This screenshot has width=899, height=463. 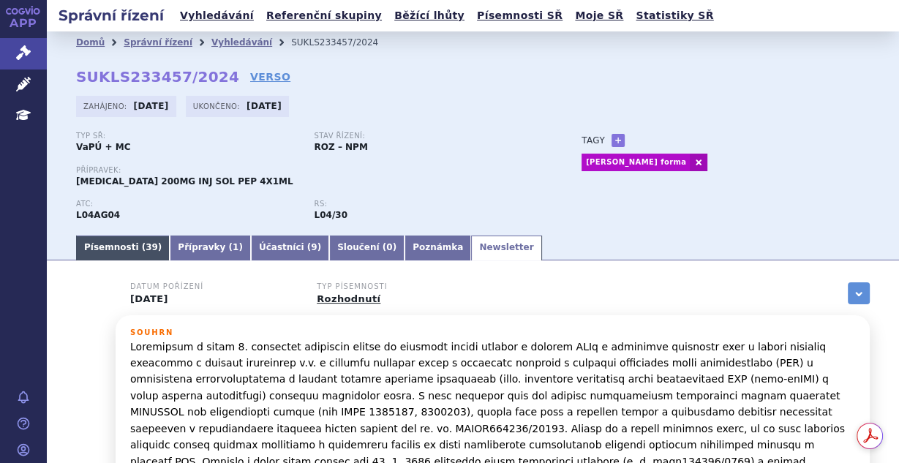 What do you see at coordinates (344, 42) in the screenshot?
I see `li: SUKLS233457/2024` at bounding box center [344, 42].